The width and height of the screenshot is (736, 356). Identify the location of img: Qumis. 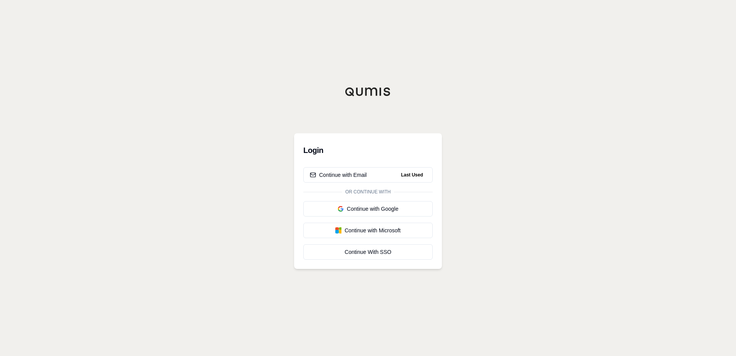
(368, 92).